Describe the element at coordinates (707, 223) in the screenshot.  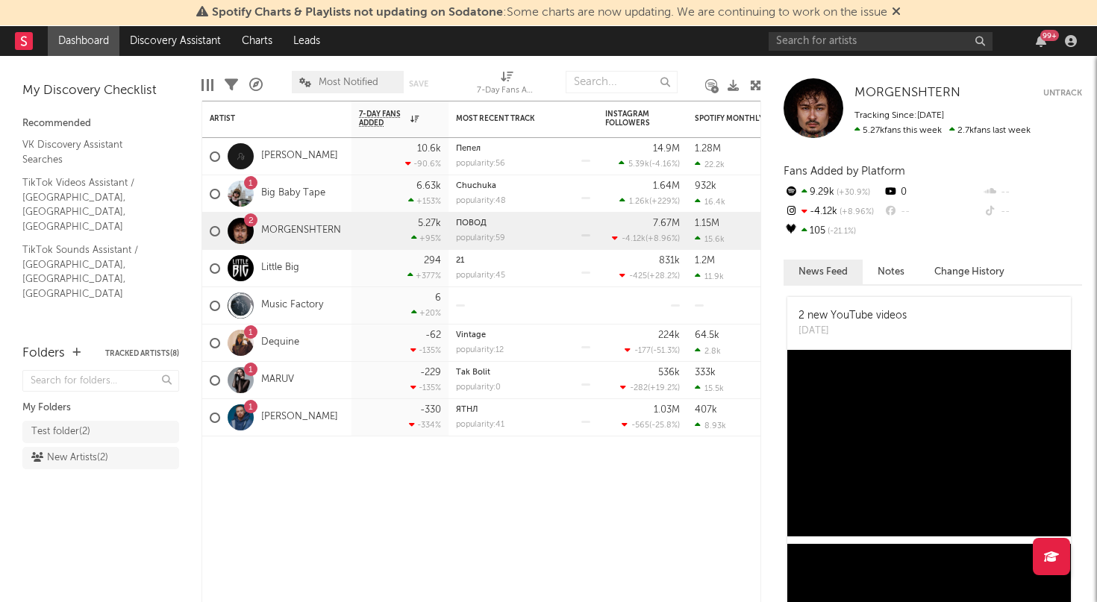
I see `div: 1.15M` at that location.